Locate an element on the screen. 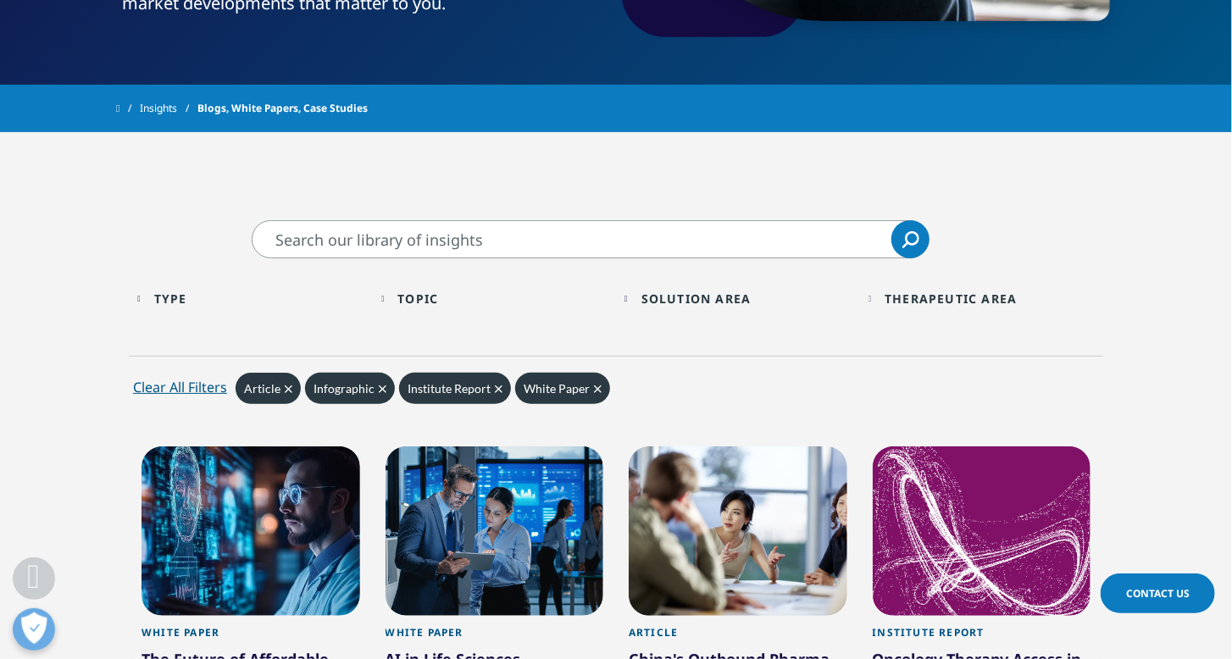  div: Article is located at coordinates (738, 637).